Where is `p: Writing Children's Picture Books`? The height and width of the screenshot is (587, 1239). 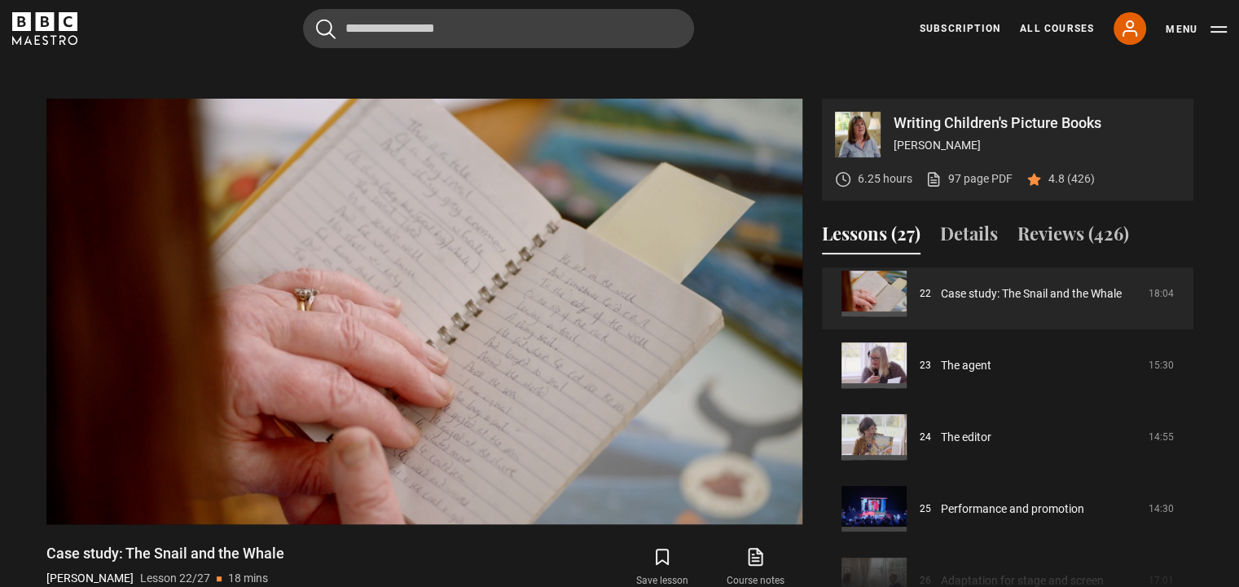
p: Writing Children's Picture Books is located at coordinates (1037, 123).